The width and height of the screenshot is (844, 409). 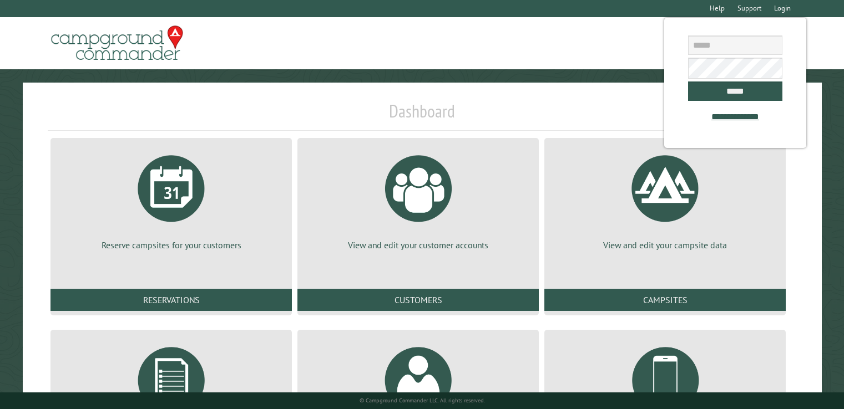 What do you see at coordinates (117, 43) in the screenshot?
I see `img: Campground Commander` at bounding box center [117, 43].